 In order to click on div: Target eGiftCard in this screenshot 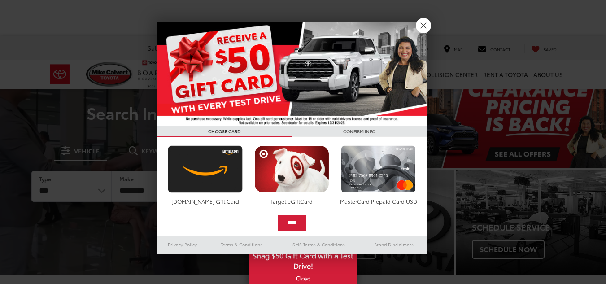, I will do `click(292, 201)`.